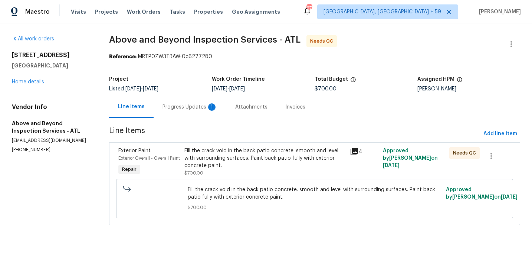 The height and width of the screenshot is (259, 532). I want to click on div: Attachments, so click(251, 107).